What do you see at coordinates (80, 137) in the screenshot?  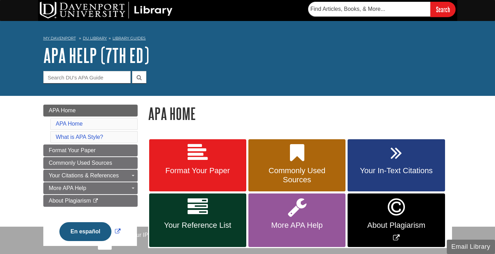 I see `a: What is APA Style?` at bounding box center [80, 137].